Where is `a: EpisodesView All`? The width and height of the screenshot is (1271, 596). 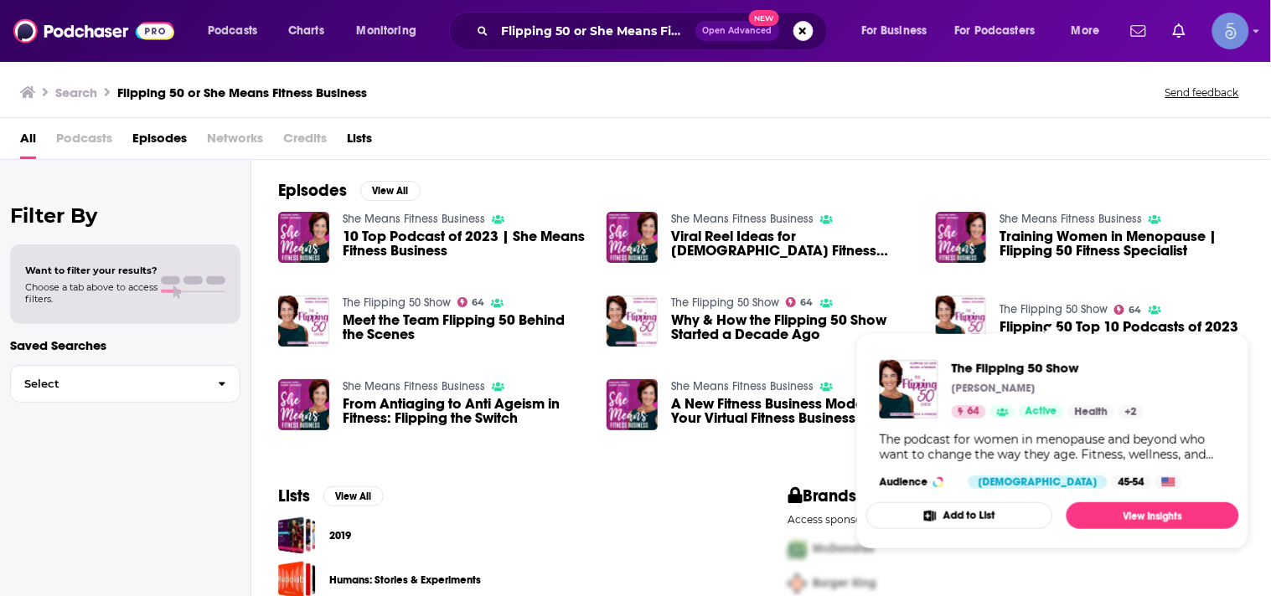 a: EpisodesView All is located at coordinates (349, 190).